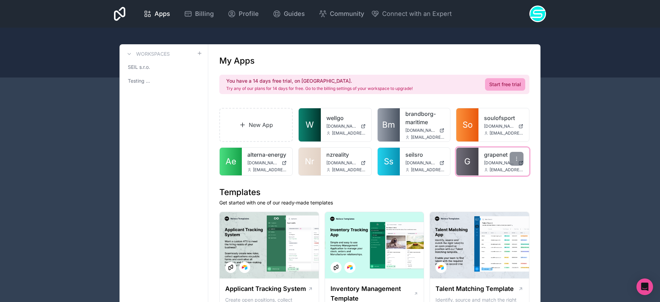 The width and height of the screenshot is (660, 302). Describe the element at coordinates (156, 14) in the screenshot. I see `a: Apps` at that location.